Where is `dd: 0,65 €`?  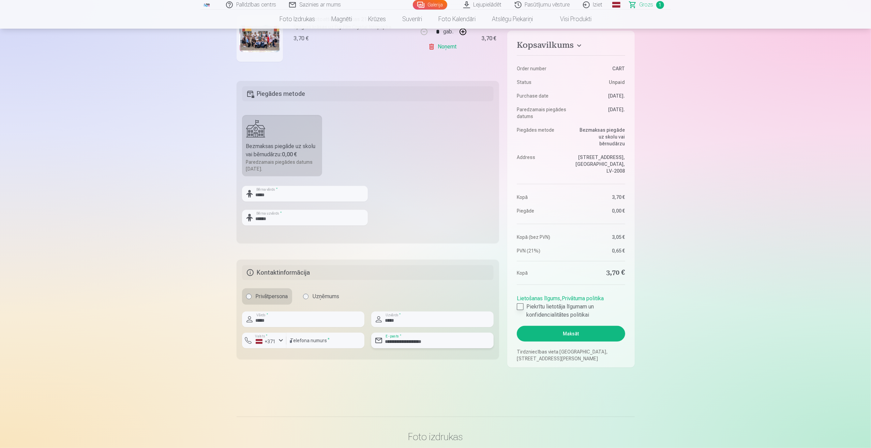
dd: 0,65 € is located at coordinates (600, 251).